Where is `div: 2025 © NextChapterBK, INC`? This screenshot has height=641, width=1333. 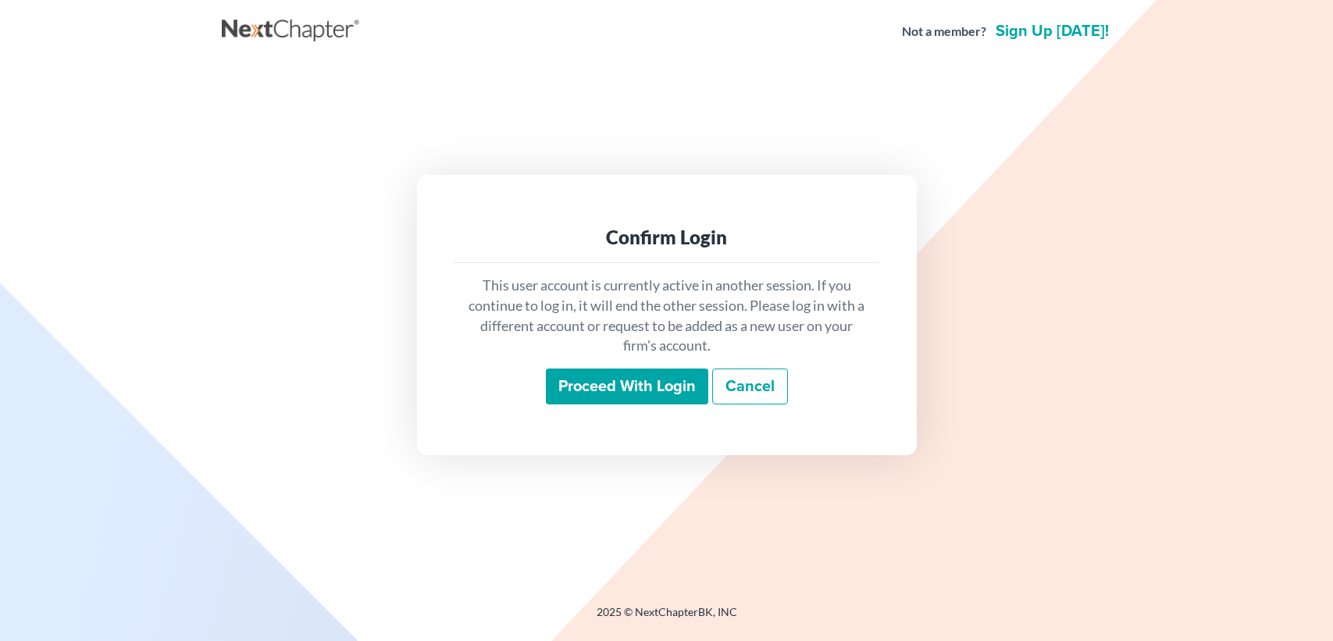 div: 2025 © NextChapterBK, INC is located at coordinates (667, 618).